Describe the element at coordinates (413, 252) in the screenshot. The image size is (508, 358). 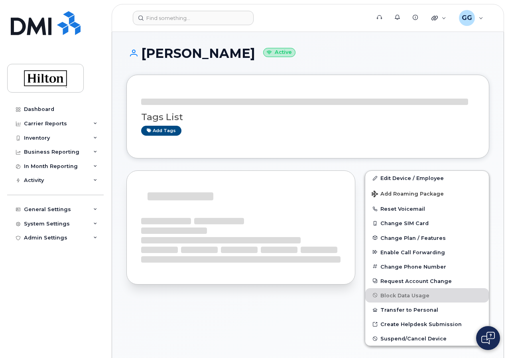
I see `span: Enable Call Forwarding` at that location.